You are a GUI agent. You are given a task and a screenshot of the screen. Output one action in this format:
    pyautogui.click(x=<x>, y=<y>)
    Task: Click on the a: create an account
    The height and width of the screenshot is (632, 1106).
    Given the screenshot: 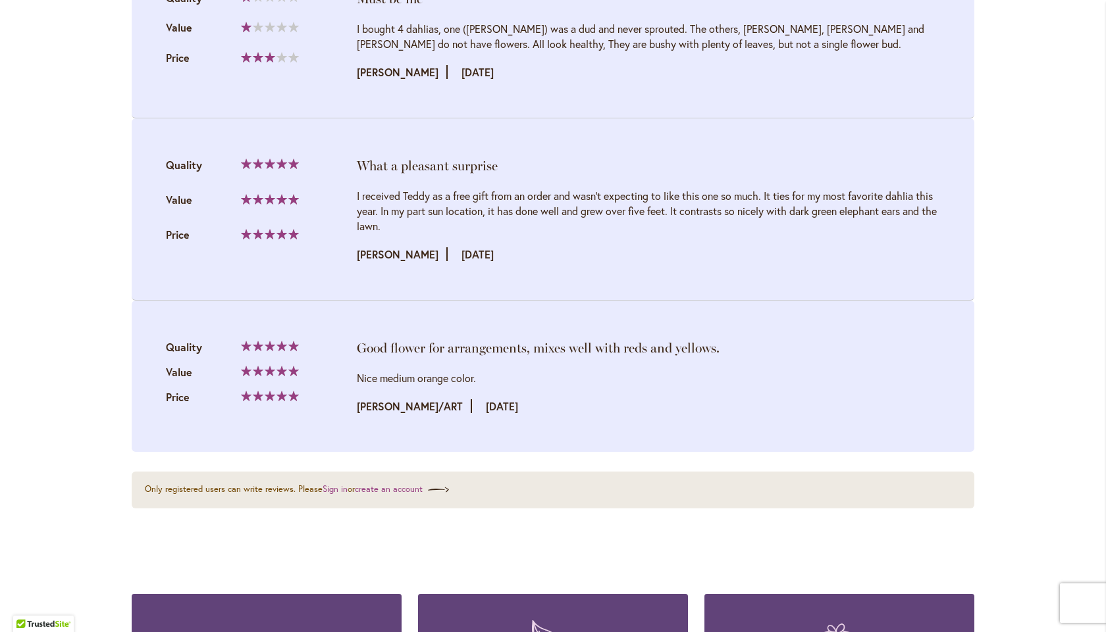 What is the action you would take?
    pyautogui.click(x=401, y=489)
    